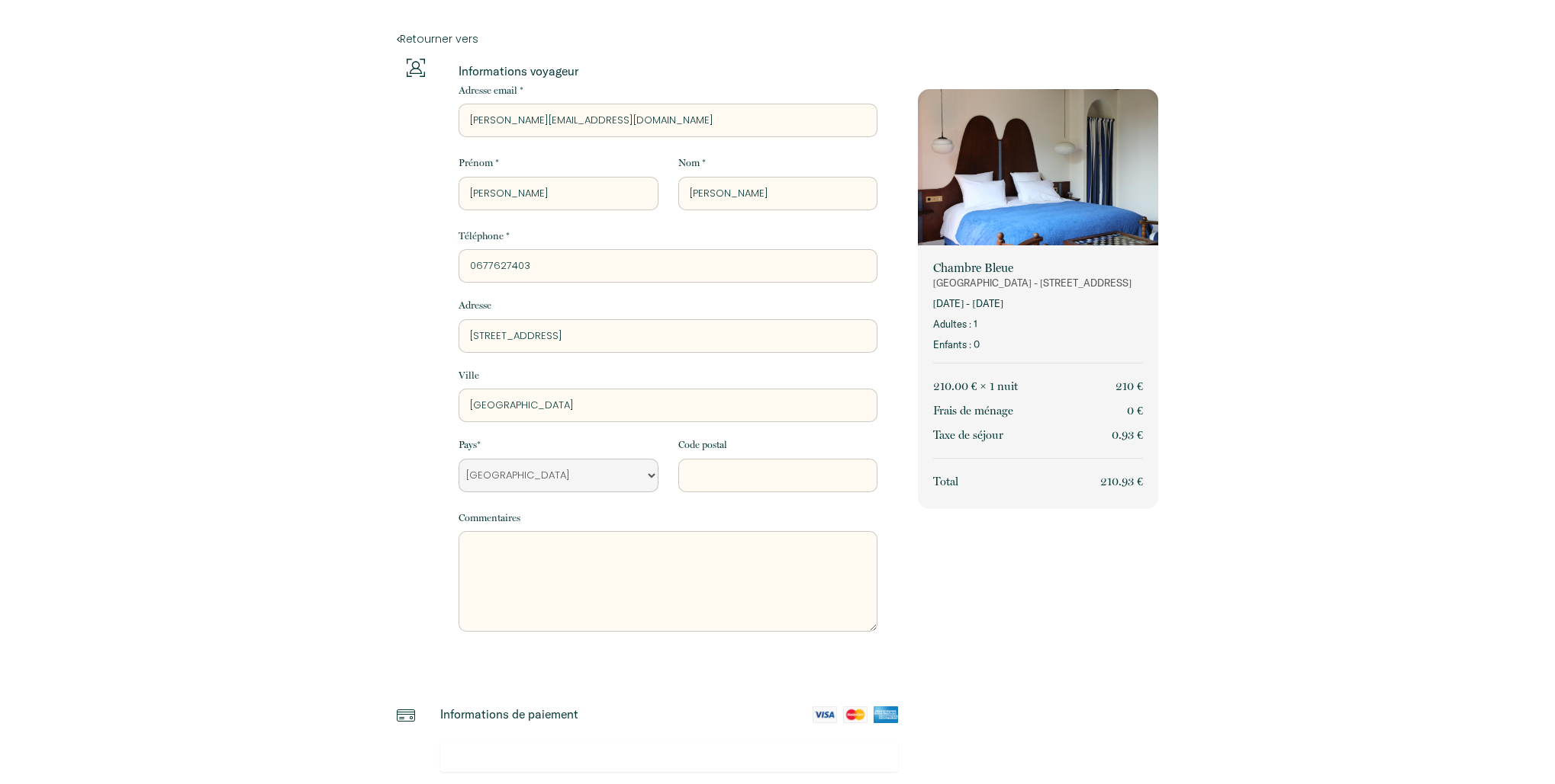  I want to click on label: Adresse email *, so click(490, 91).